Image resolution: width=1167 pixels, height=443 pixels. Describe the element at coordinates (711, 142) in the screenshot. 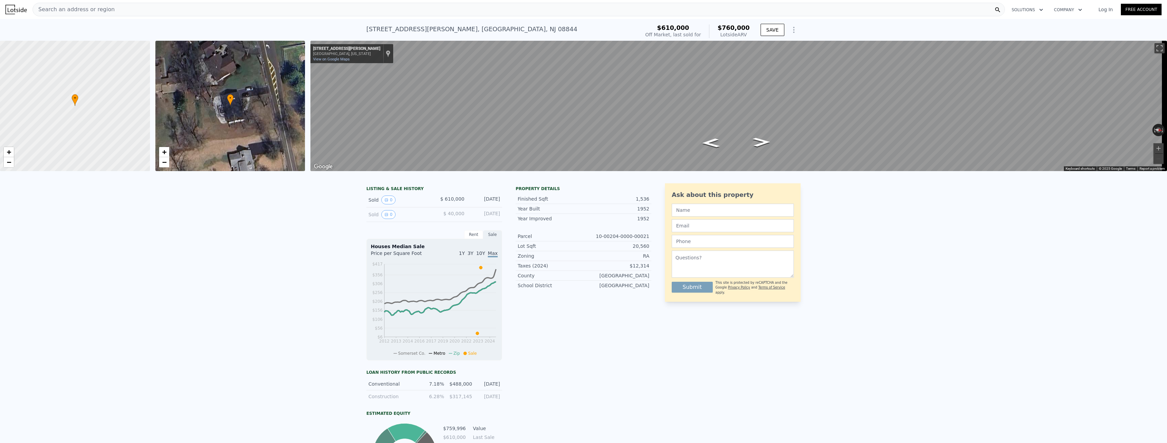

I see `path: Go South, Woods Rd` at that location.